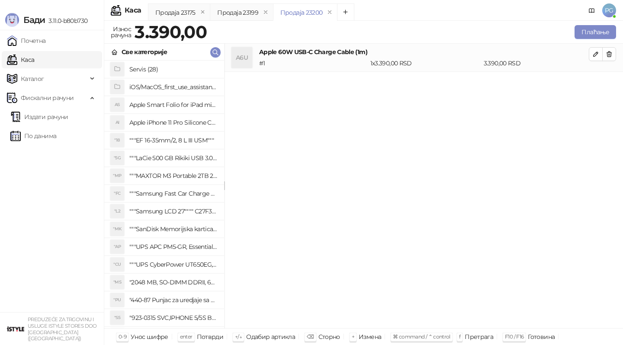  I want to click on div: Продаја 23200, so click(301, 13).